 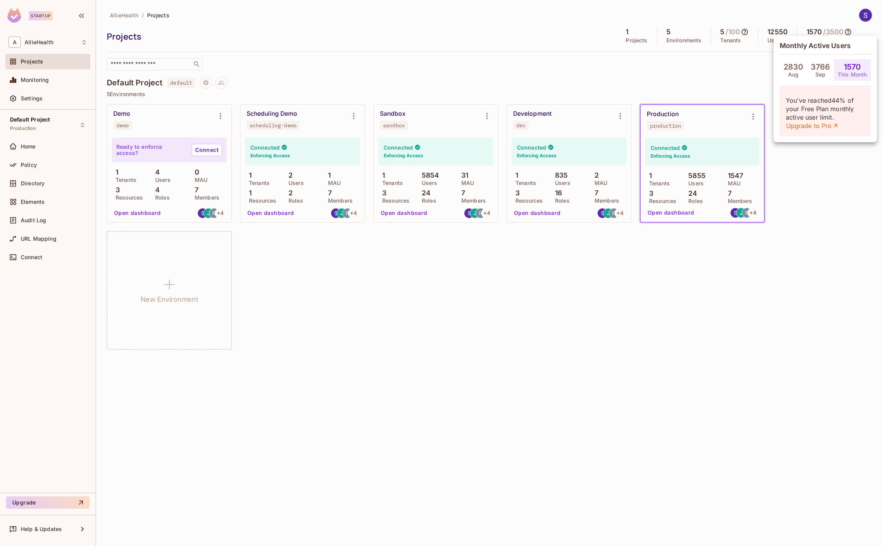 What do you see at coordinates (825, 46) in the screenshot?
I see `h5: Monthly Active Users` at bounding box center [825, 46].